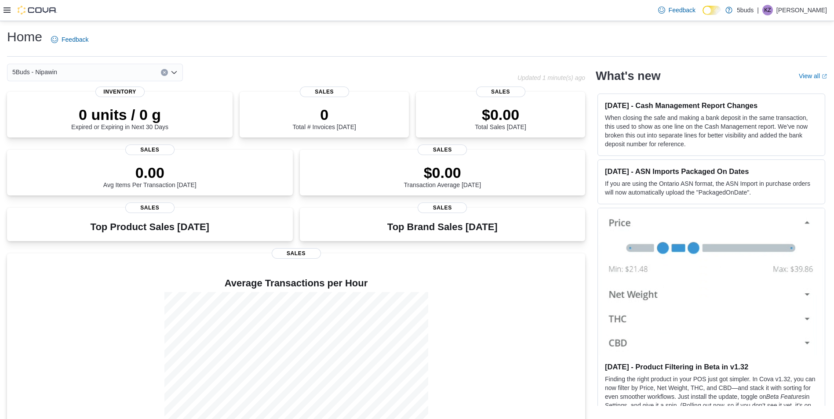  What do you see at coordinates (120, 118) in the screenshot?
I see `div: Expired or Expiring in Next 30 Days` at bounding box center [120, 118].